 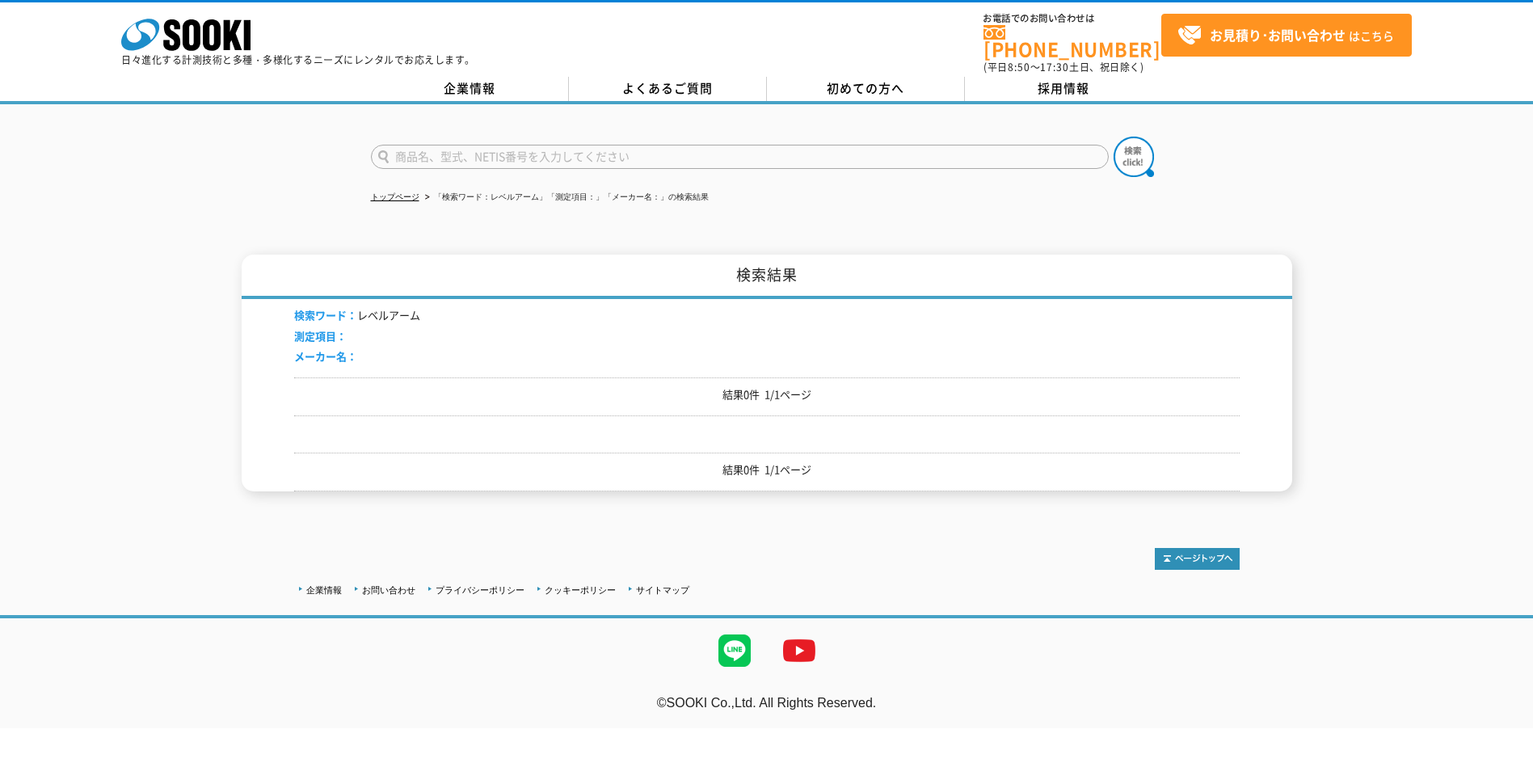 I want to click on a: 採用情報, so click(x=1064, y=89).